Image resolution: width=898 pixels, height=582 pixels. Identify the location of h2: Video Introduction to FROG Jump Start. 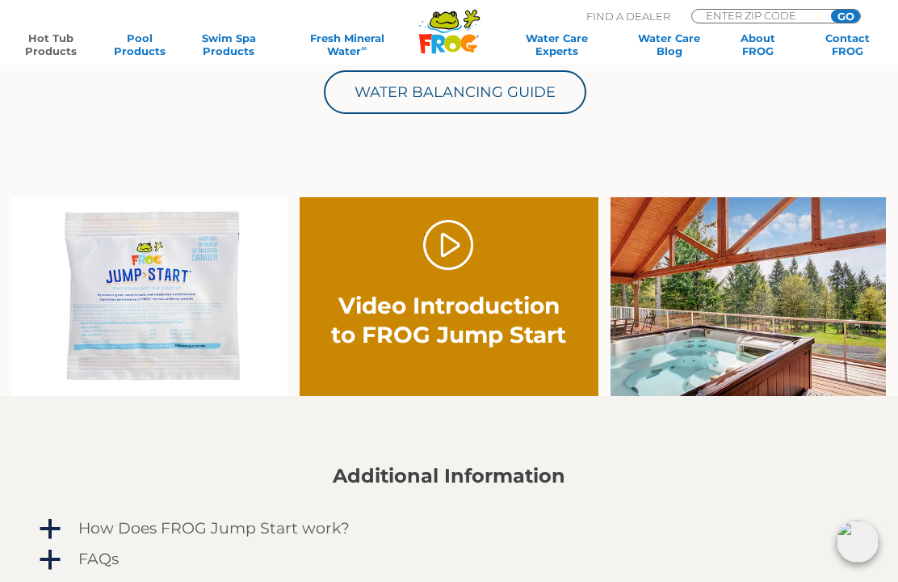
(449, 320).